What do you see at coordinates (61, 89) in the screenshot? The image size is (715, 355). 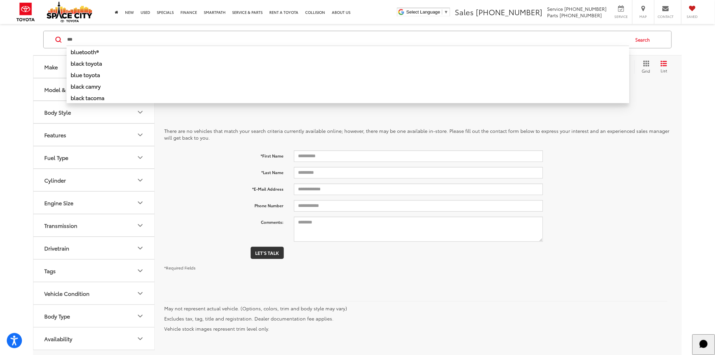 I see `div: Model & Trim` at bounding box center [61, 89].